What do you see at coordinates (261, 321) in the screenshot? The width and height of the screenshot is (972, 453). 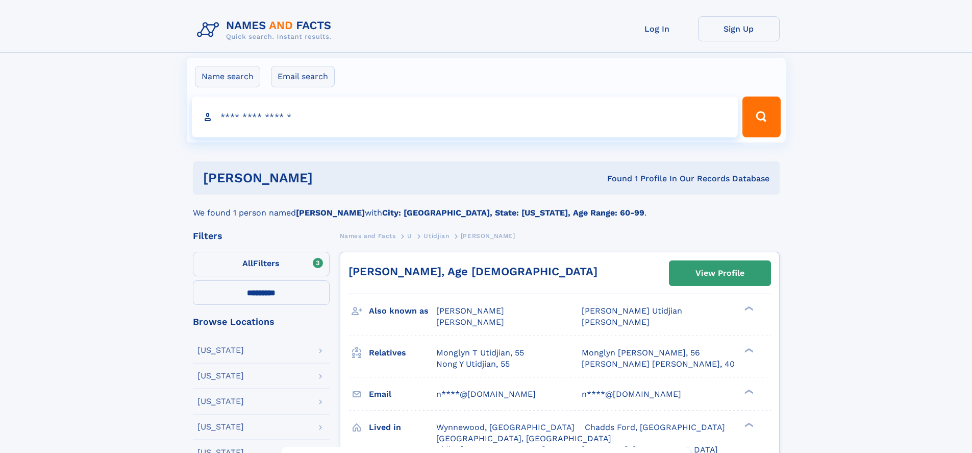 I see `div: Browse Locations` at bounding box center [261, 321].